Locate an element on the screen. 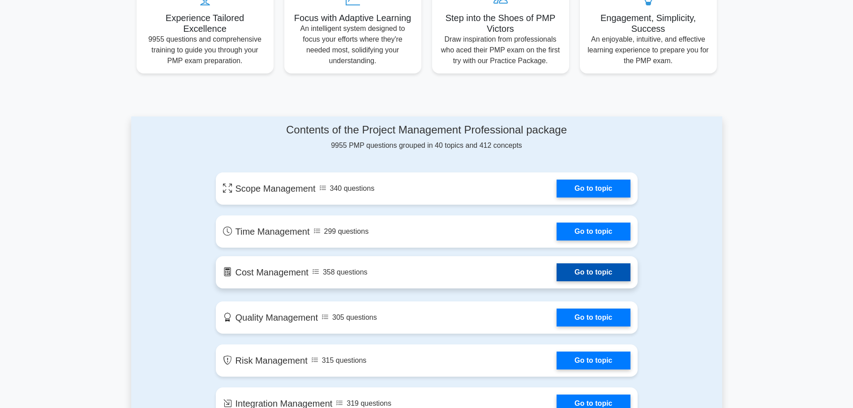 The image size is (853, 408). p: Draw inspiration from professionals who aced their PMP exam on the first try with our Practice Pa... is located at coordinates (501, 50).